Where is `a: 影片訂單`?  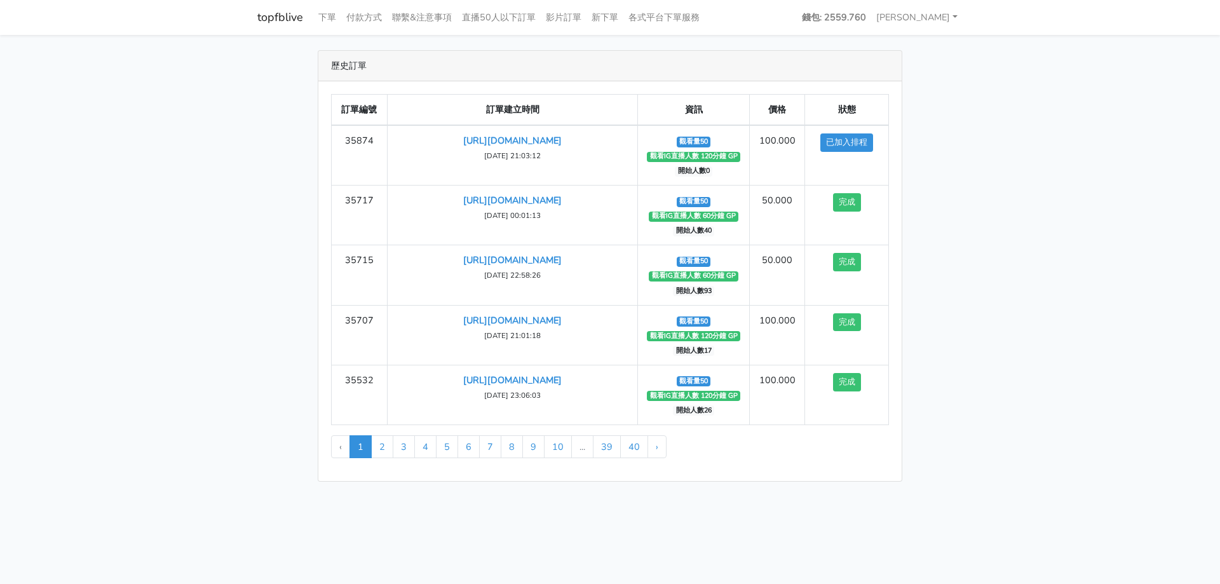 a: 影片訂單 is located at coordinates (564, 17).